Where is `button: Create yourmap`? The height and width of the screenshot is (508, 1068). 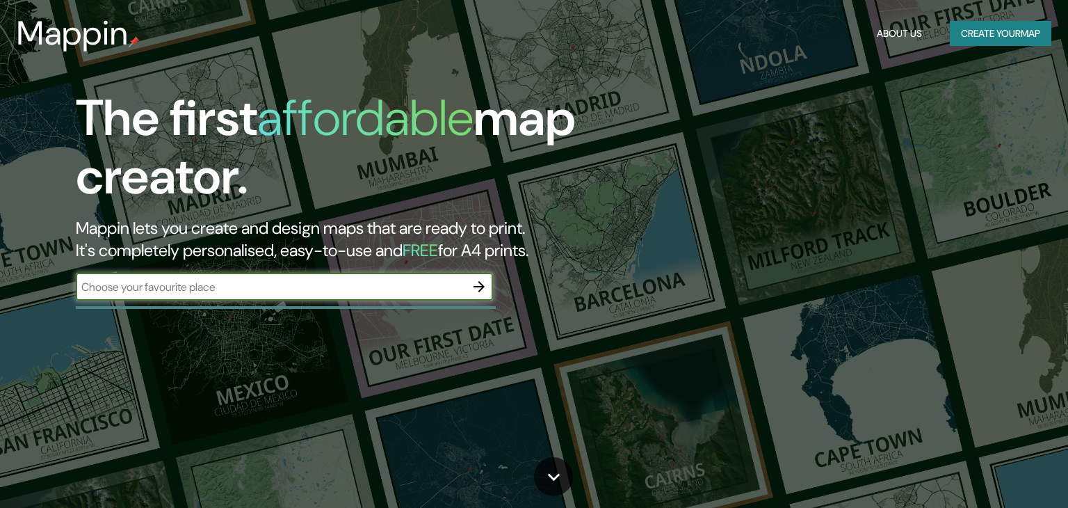 button: Create yourmap is located at coordinates (1001, 33).